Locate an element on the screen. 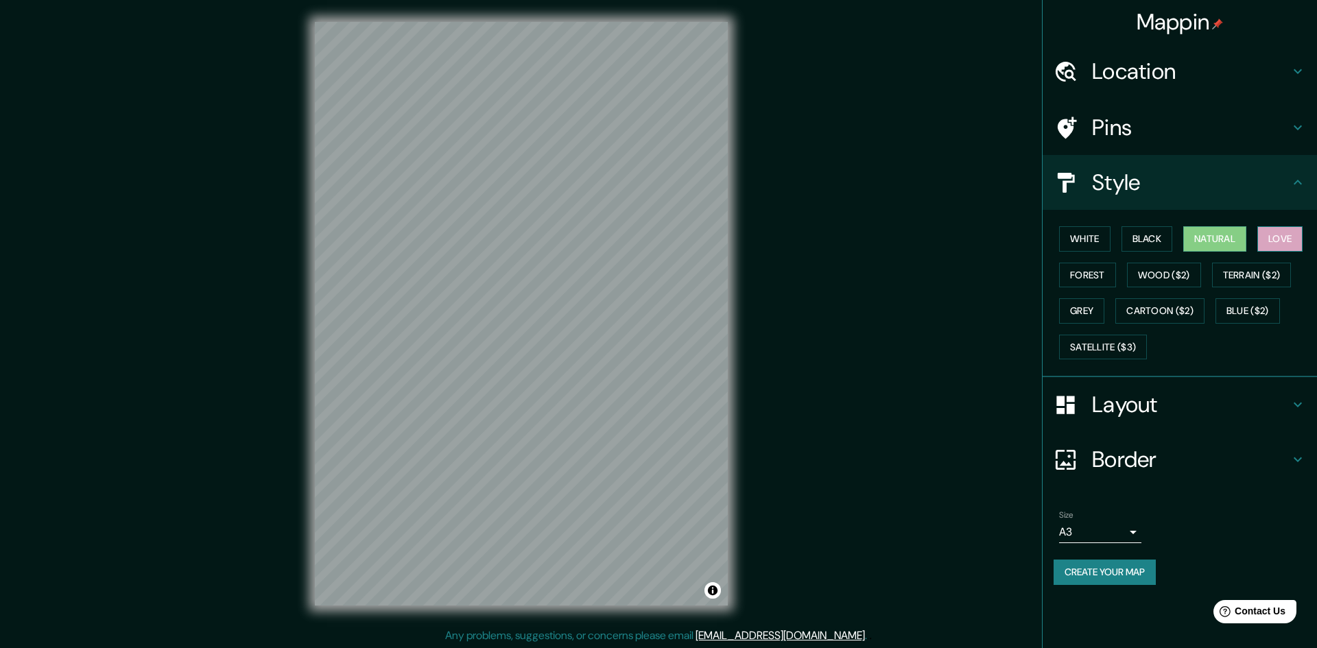  button: Blue ($2) is located at coordinates (1247, 311).